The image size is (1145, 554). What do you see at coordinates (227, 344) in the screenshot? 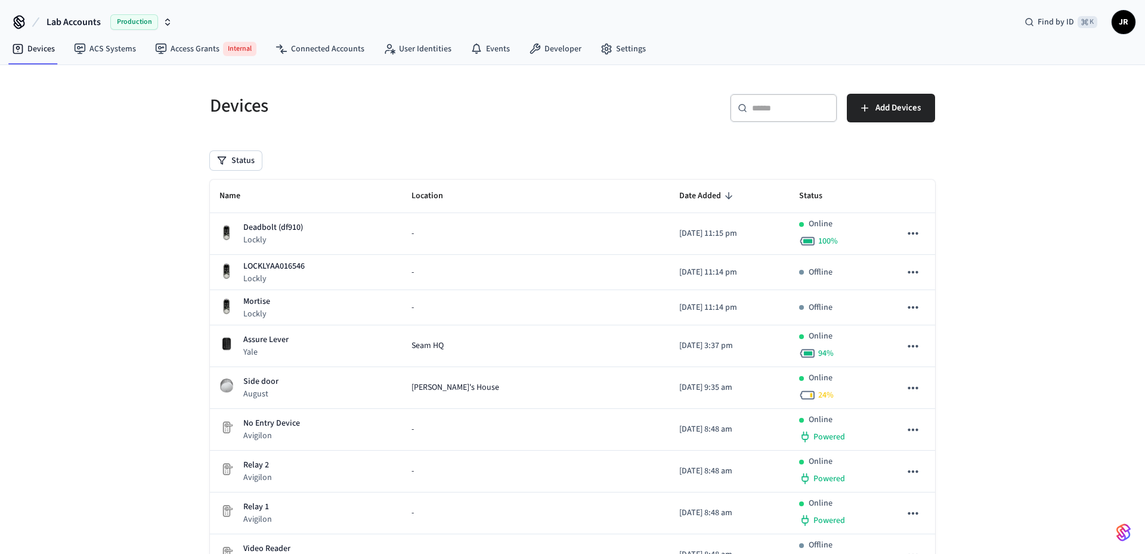
I see `img: Yale Smart Lock` at bounding box center [227, 344].